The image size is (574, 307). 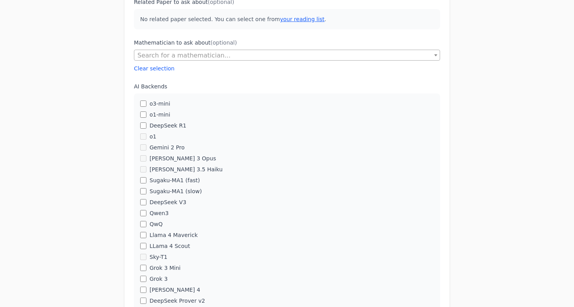 What do you see at coordinates (287, 19) in the screenshot?
I see `p: No related paper selected. You can select one from .` at bounding box center [287, 19].